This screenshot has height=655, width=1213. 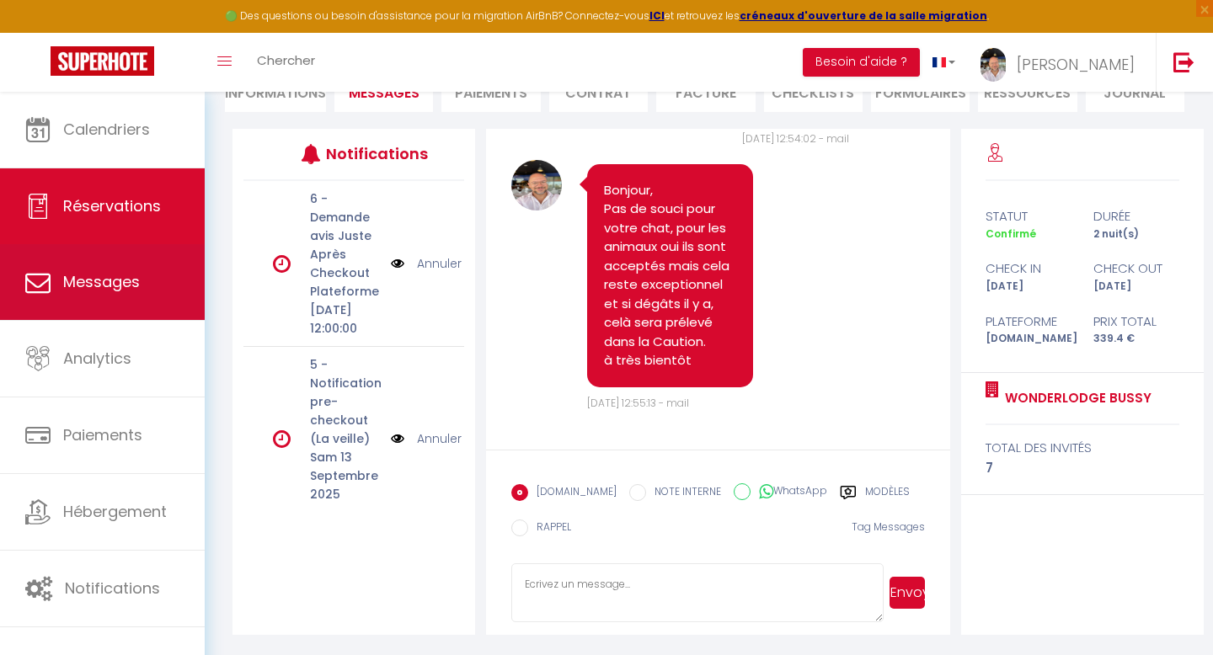 What do you see at coordinates (670, 275) in the screenshot?
I see `pre: Bonjour, Pas de souci pour votre chat, pour les animaux oui ils sont acceptés mais cela reste exc...` at bounding box center [670, 275].